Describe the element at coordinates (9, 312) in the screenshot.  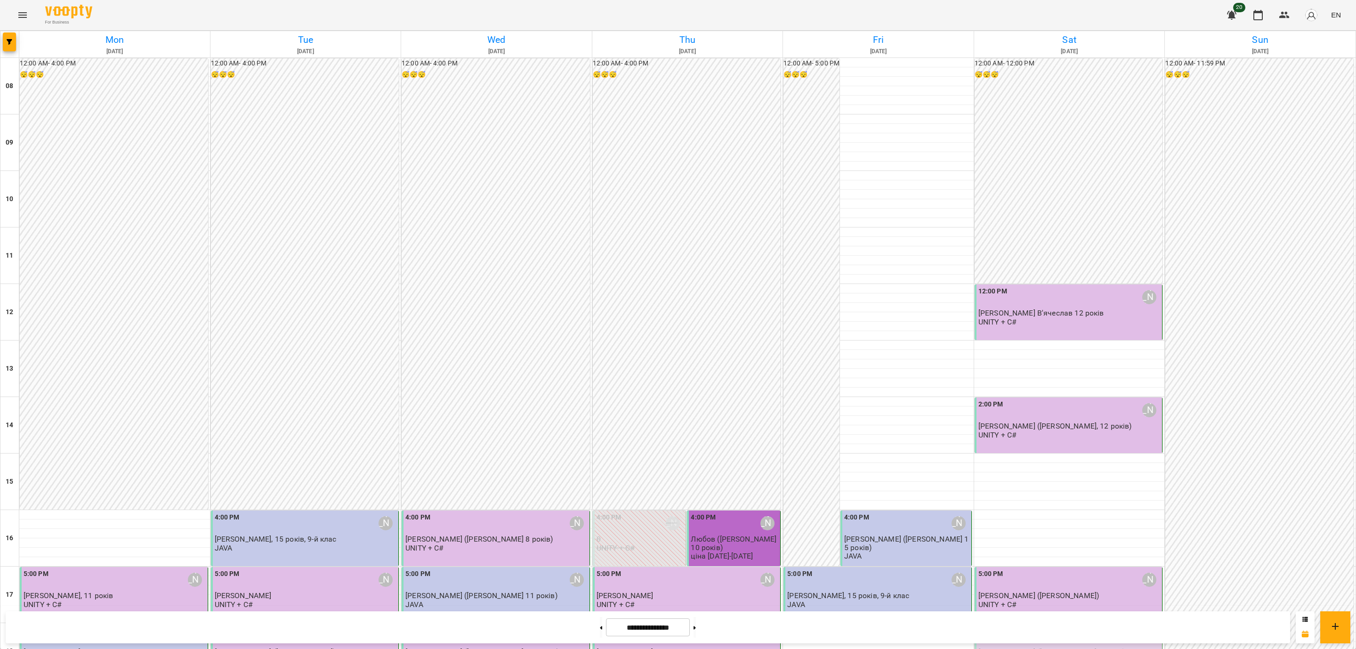
I see `h6: 12` at that location.